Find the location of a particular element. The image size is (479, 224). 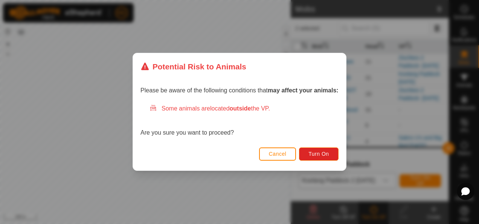

button: Cancel is located at coordinates (277, 154).